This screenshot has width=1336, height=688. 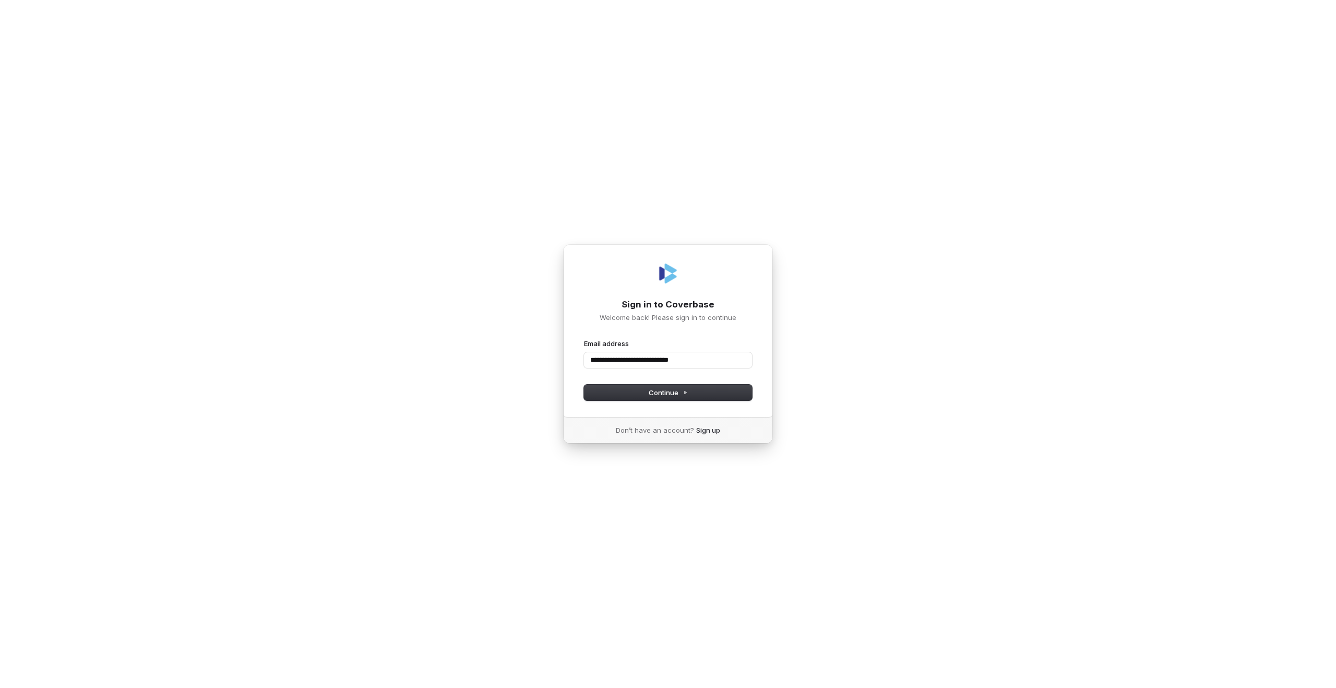 I want to click on img: Coverbase, so click(x=668, y=273).